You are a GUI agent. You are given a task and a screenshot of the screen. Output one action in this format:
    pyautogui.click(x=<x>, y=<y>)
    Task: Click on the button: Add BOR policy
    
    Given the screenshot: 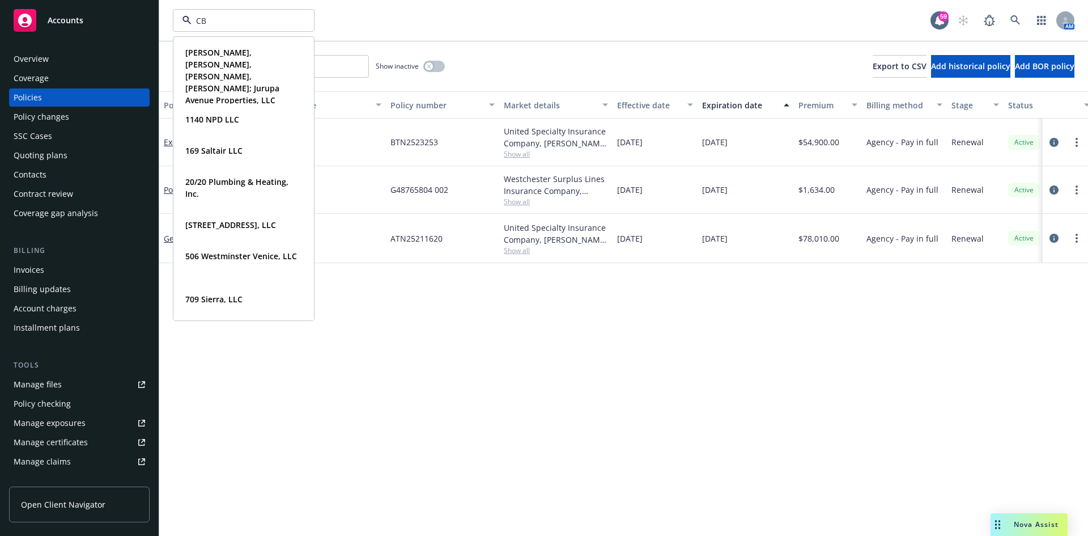 What is the action you would take?
    pyautogui.click(x=1045, y=66)
    